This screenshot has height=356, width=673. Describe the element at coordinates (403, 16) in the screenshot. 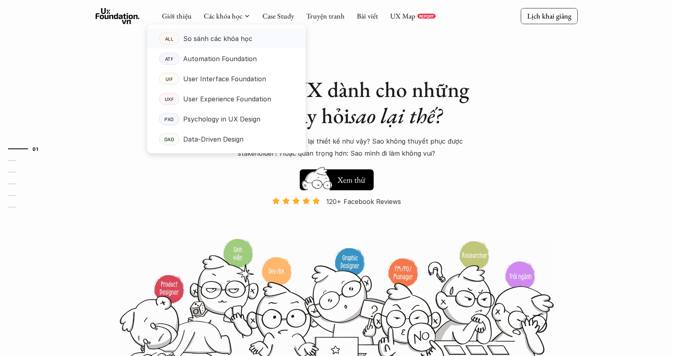

I see `a: UX Map` at that location.